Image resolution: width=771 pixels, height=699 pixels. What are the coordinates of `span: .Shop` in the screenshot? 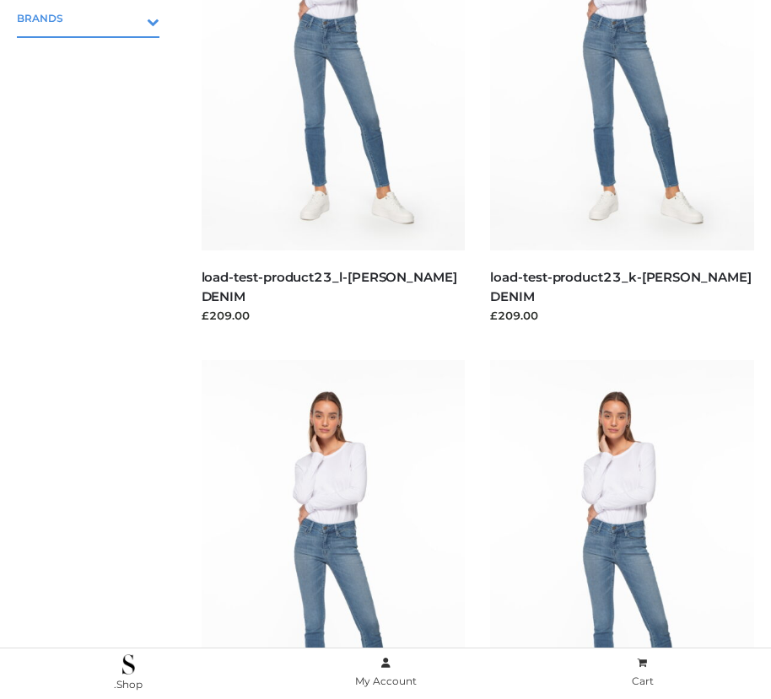 It's located at (128, 684).